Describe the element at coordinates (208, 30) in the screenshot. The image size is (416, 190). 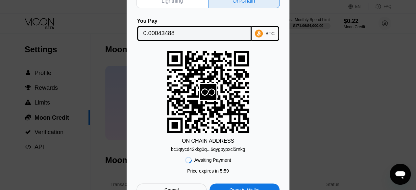
I see `div: You PayBTC` at that location.